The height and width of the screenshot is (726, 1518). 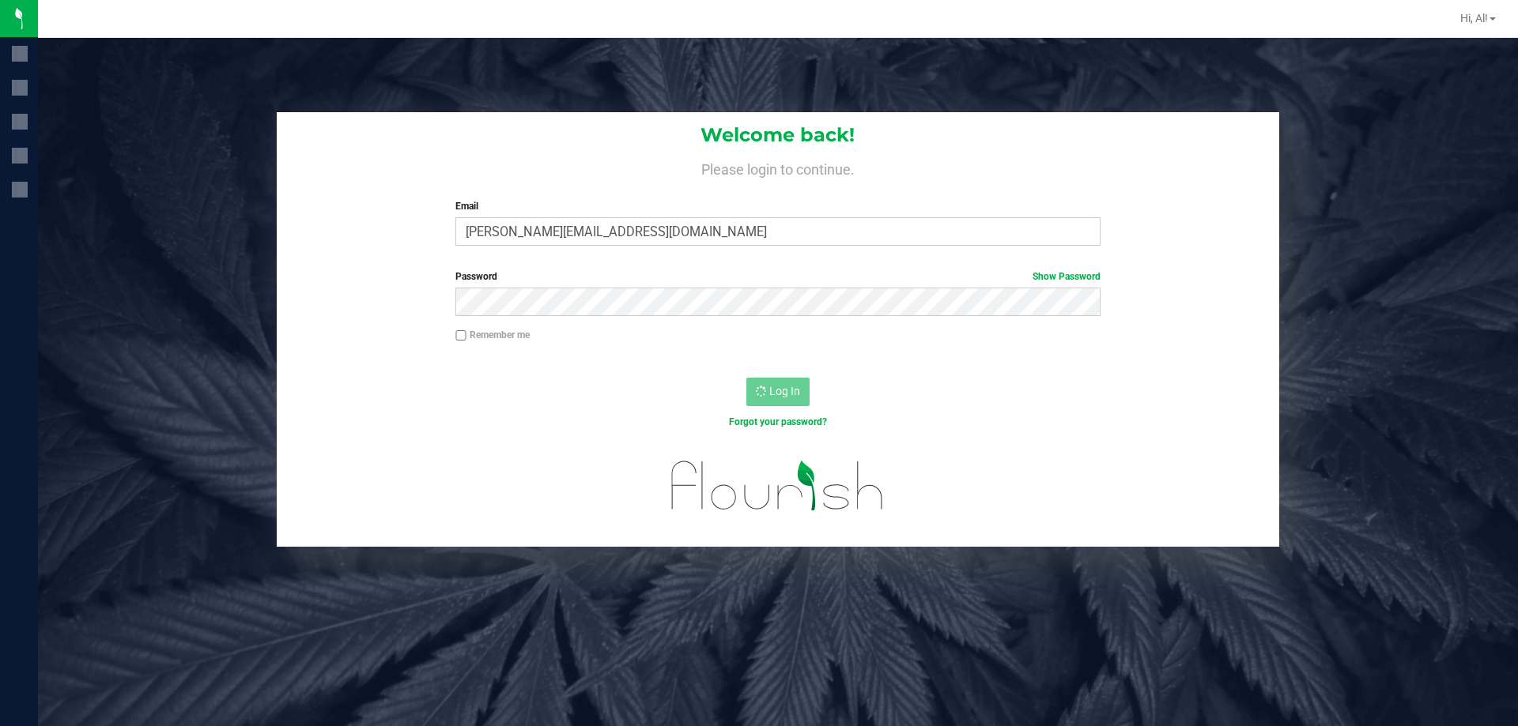 What do you see at coordinates (778, 392) in the screenshot?
I see `button: Log In` at bounding box center [778, 392].